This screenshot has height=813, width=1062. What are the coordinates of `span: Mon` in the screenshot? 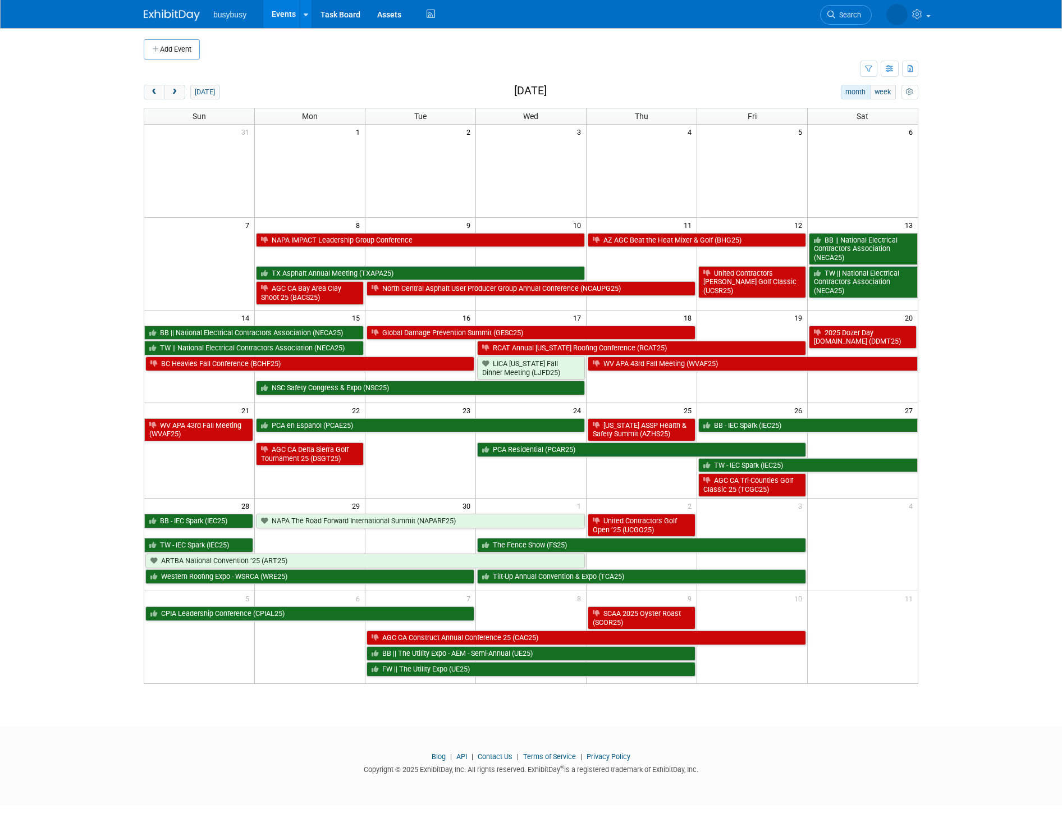 It's located at (310, 116).